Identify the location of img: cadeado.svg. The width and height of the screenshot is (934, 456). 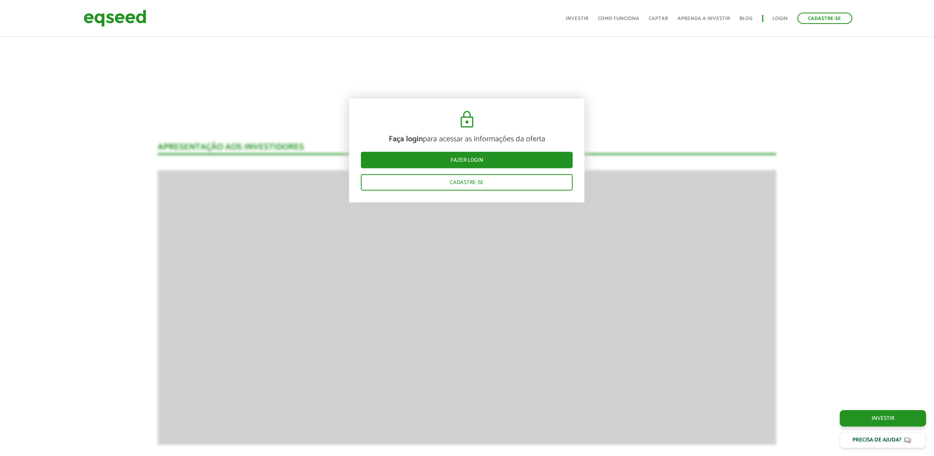
(467, 119).